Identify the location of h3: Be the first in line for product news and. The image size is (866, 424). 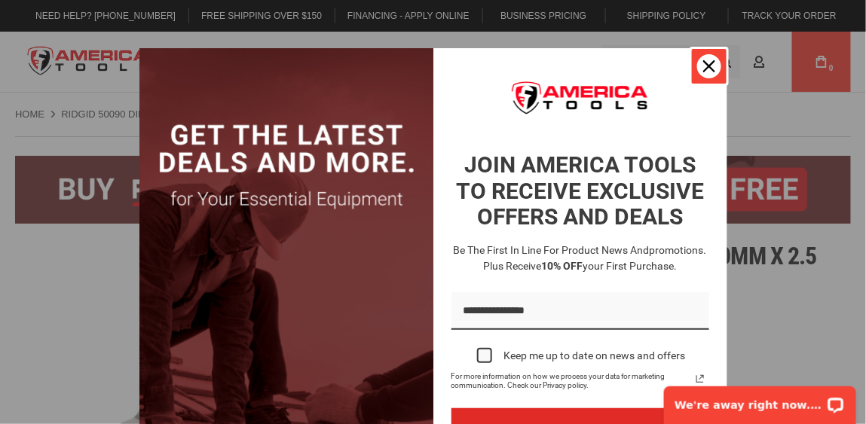
(580, 258).